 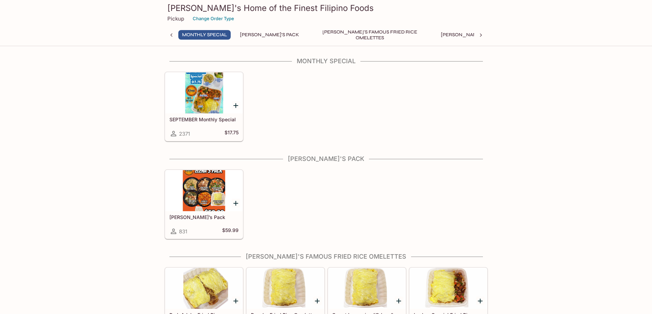 What do you see at coordinates (480, 301) in the screenshot?
I see `button: Add Lechon Special Fried Rice Omelette` at bounding box center [480, 301].